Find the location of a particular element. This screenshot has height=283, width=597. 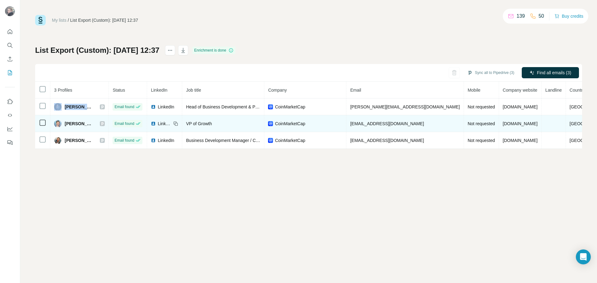

button: Quick start is located at coordinates (10, 32).